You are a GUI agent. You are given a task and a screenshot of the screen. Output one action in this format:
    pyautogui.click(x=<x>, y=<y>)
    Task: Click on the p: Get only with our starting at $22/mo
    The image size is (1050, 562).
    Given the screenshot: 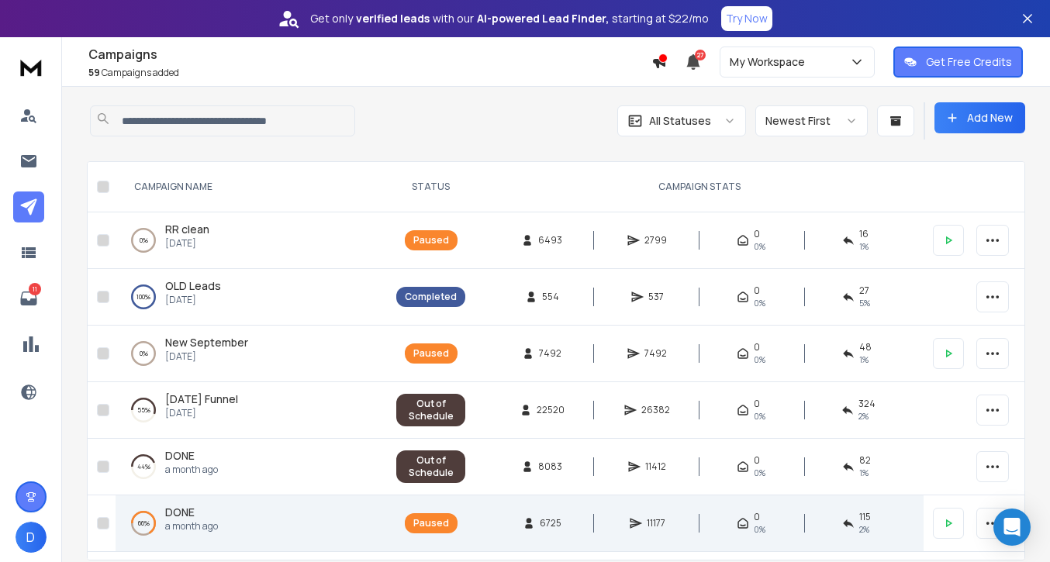 What is the action you would take?
    pyautogui.click(x=509, y=19)
    